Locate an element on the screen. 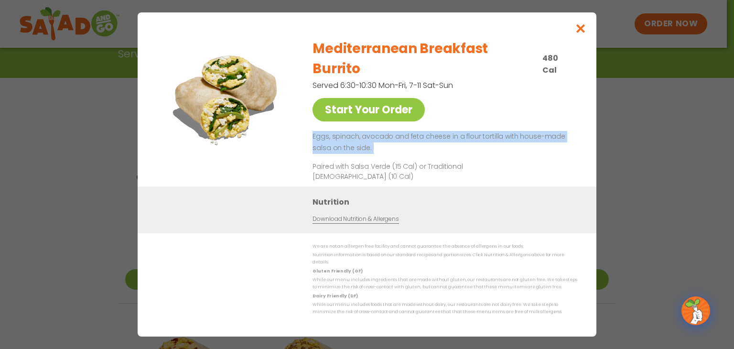  img: wpChatIcon is located at coordinates (695, 310).